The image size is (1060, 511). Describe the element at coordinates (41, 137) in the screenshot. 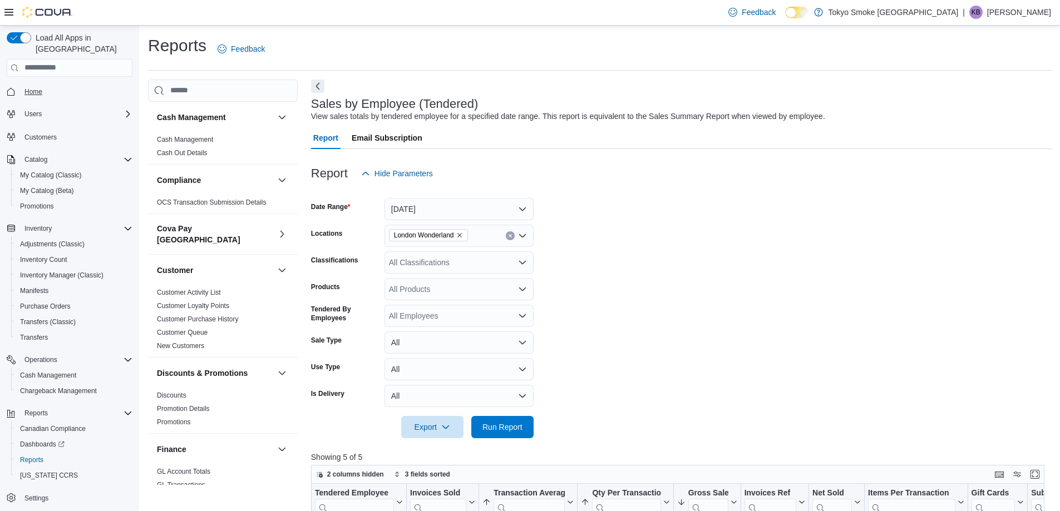

I see `span: Customers` at that location.